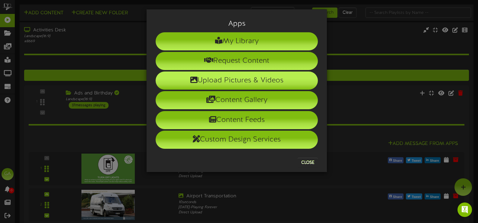 The image size is (478, 223). I want to click on li: Request Content, so click(237, 61).